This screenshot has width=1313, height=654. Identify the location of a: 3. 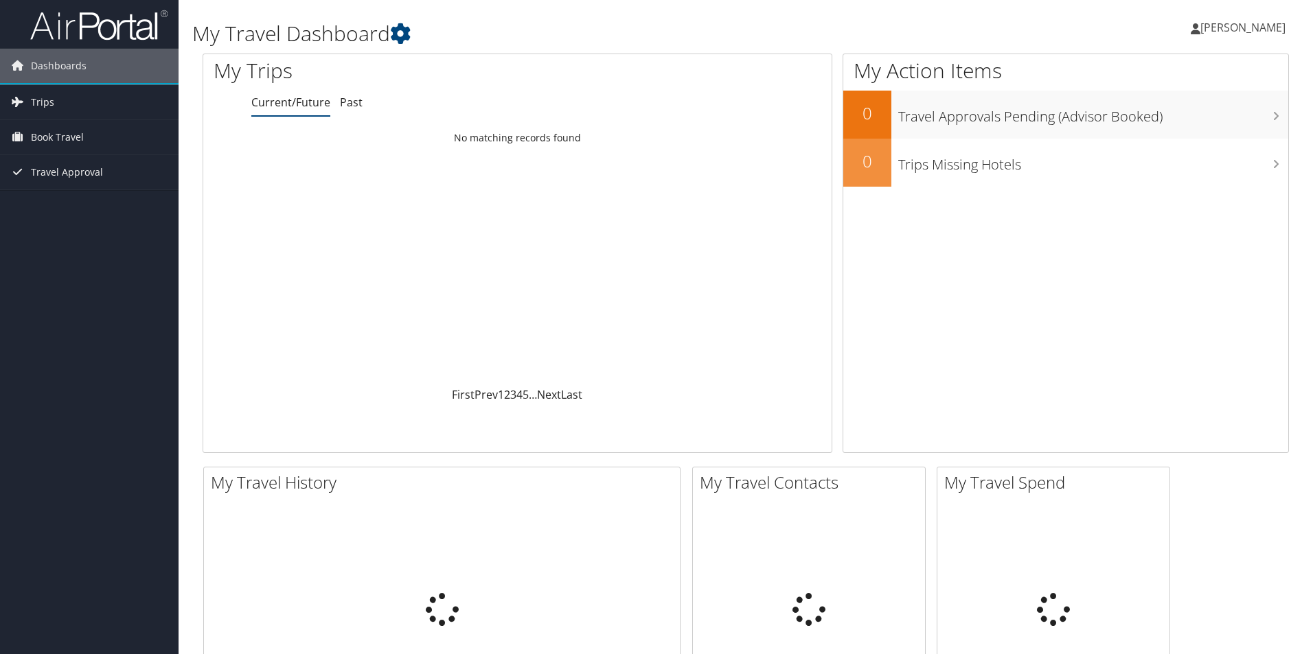
(513, 395).